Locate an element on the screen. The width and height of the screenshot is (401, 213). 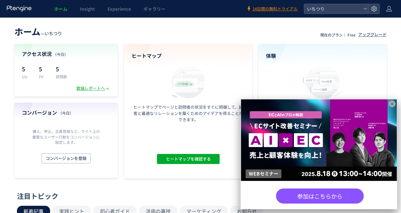
p: 購入、申込、会員登録など、サイト上の重要なユーザー行動をコンバージョンに設定します。 is located at coordinates (66, 136).